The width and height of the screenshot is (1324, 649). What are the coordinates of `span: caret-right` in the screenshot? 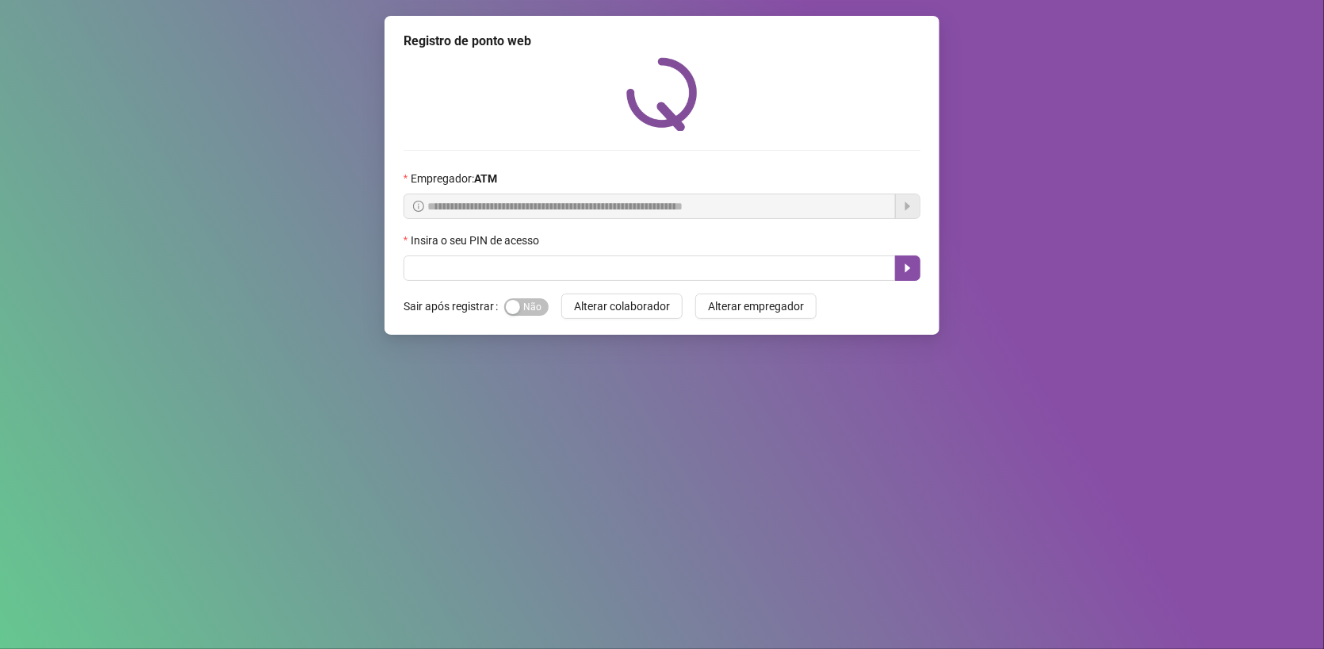 It's located at (908, 268).